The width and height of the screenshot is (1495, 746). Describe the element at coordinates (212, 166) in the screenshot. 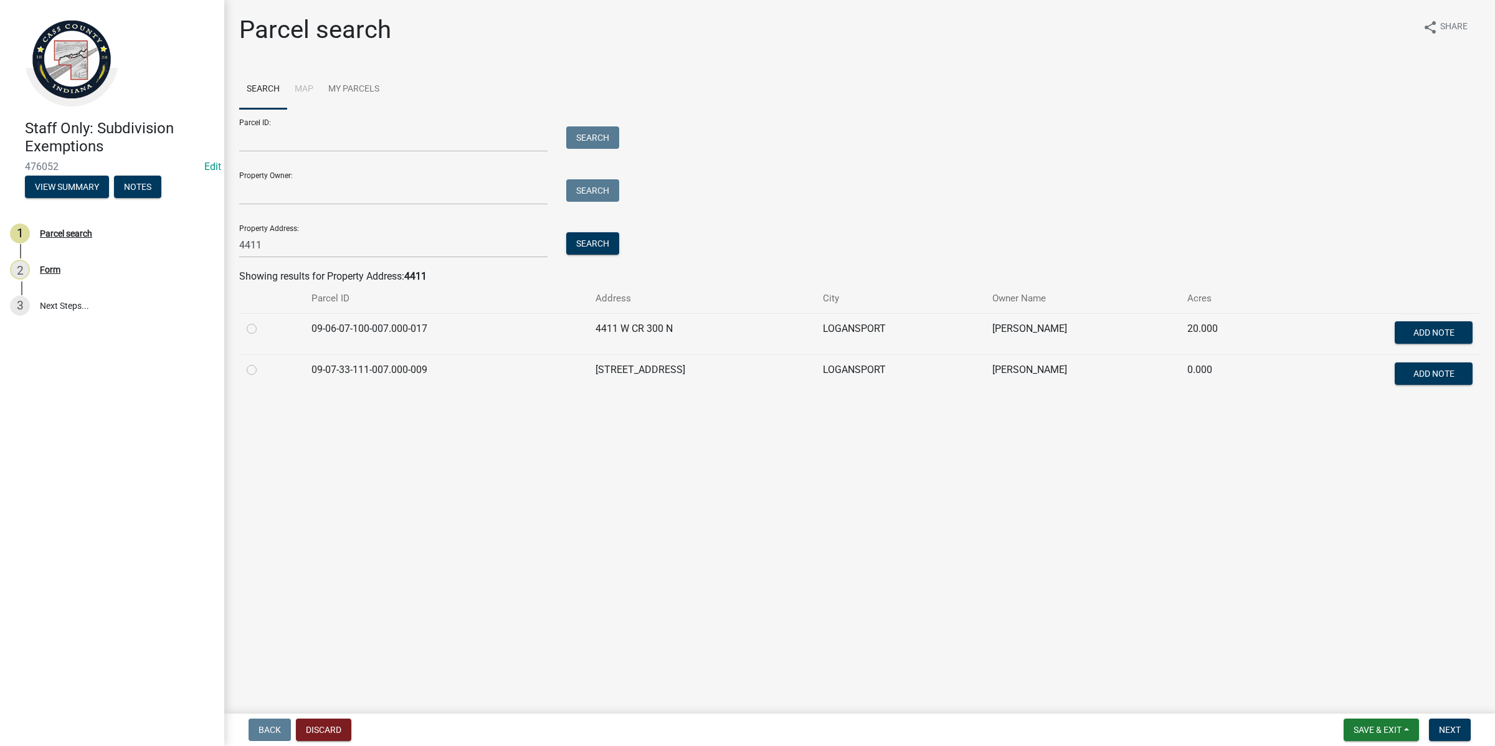

I see `wm-modal-confirm: Edit Application Number` at that location.